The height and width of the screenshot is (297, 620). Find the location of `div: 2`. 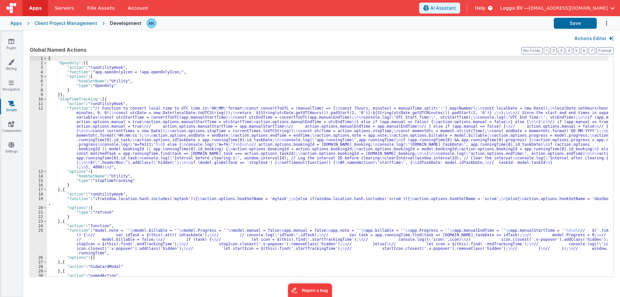

div: 2 is located at coordinates (38, 63).